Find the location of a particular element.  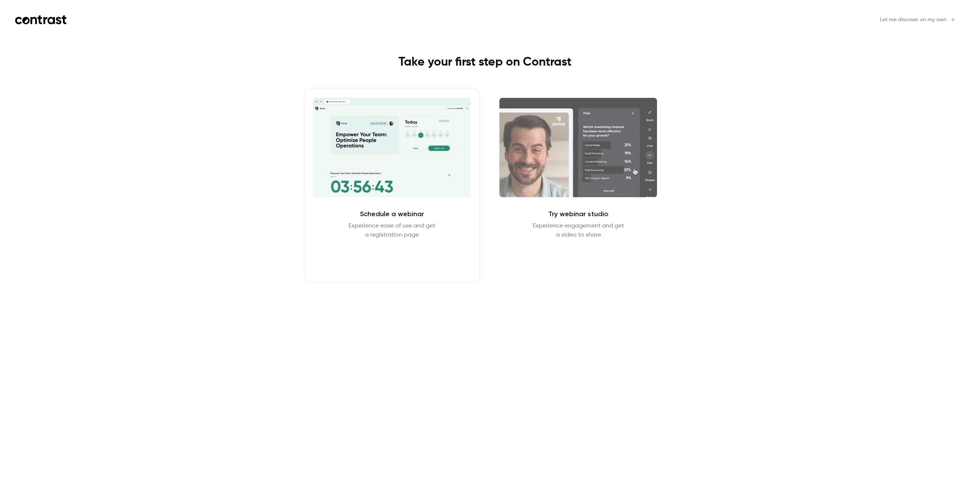

h2: Schedule a webinar is located at coordinates (392, 214).